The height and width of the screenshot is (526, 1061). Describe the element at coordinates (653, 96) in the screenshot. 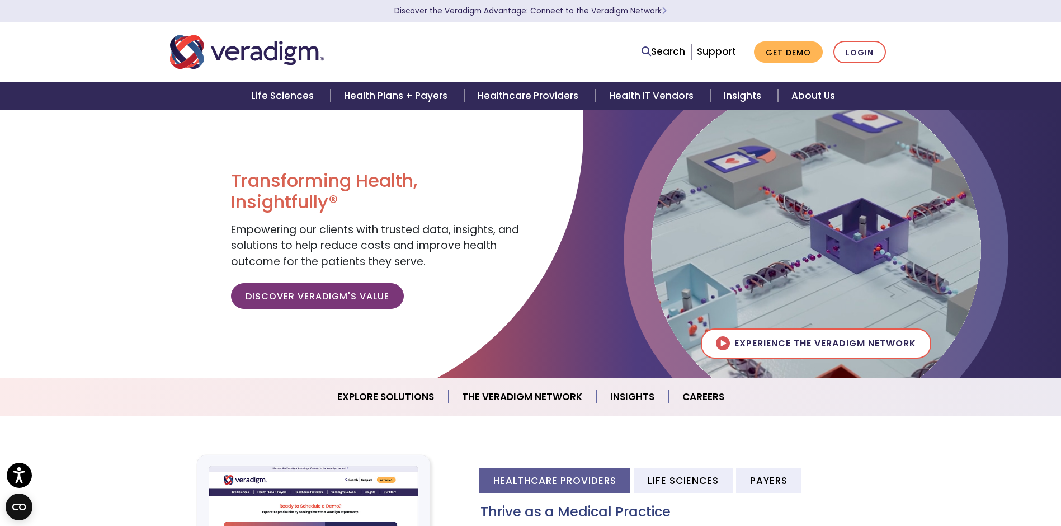

I see `a: Health IT Vendors` at that location.